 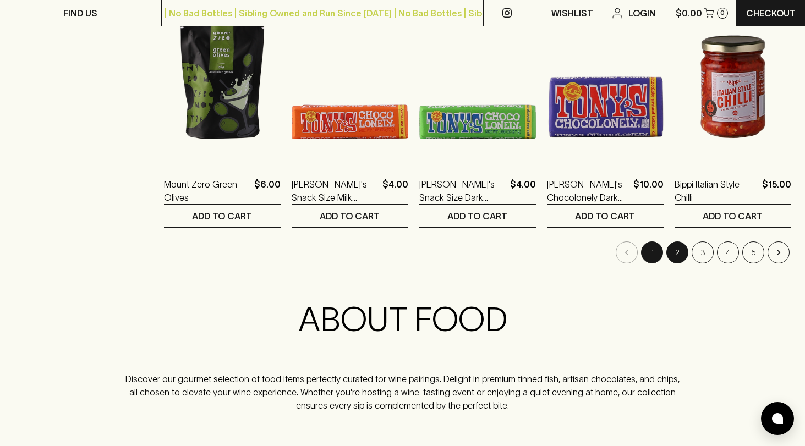 What do you see at coordinates (777, 419) in the screenshot?
I see `img: bubble-icon` at bounding box center [777, 419].